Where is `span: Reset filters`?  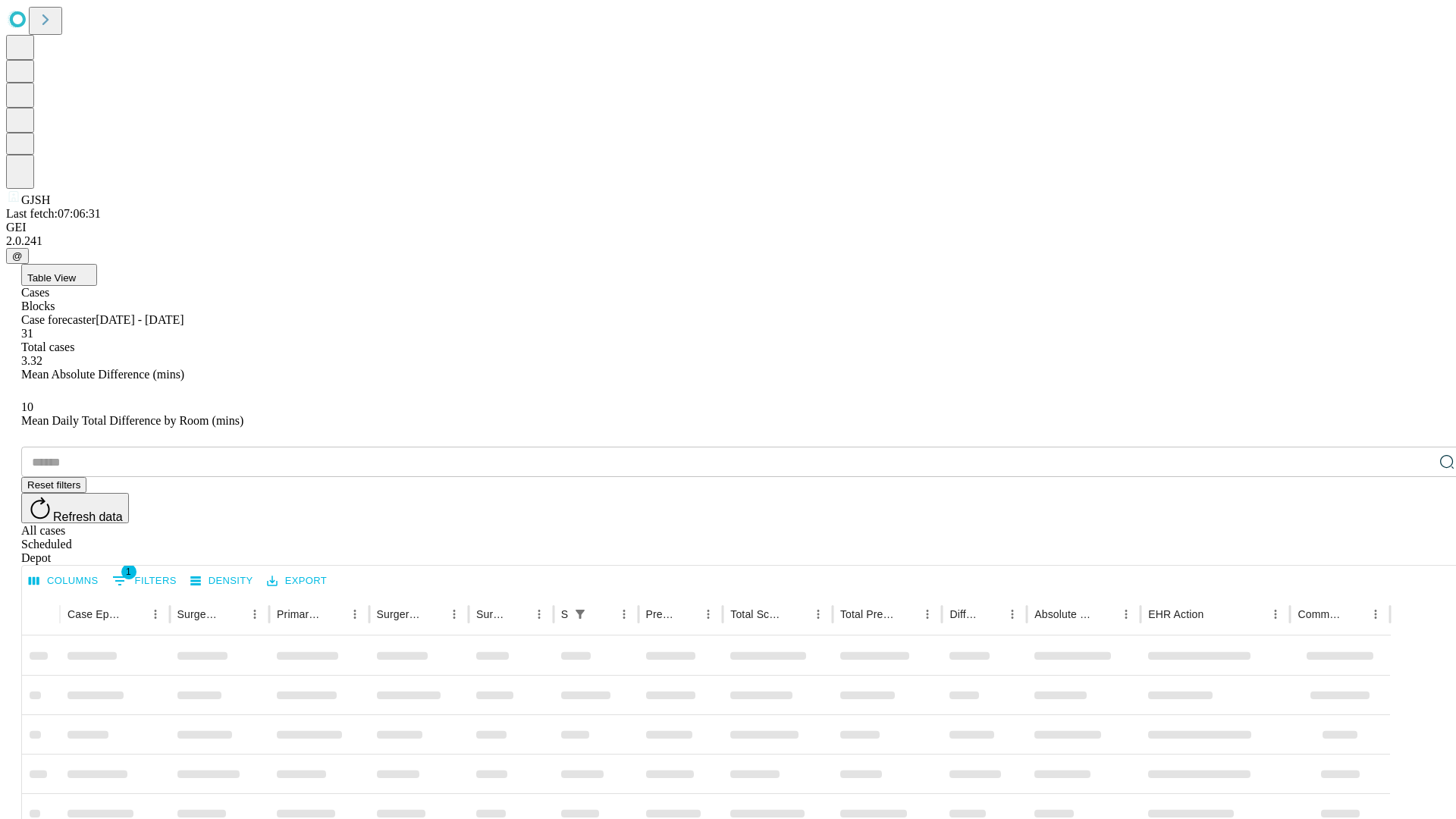 span: Reset filters is located at coordinates (54, 484).